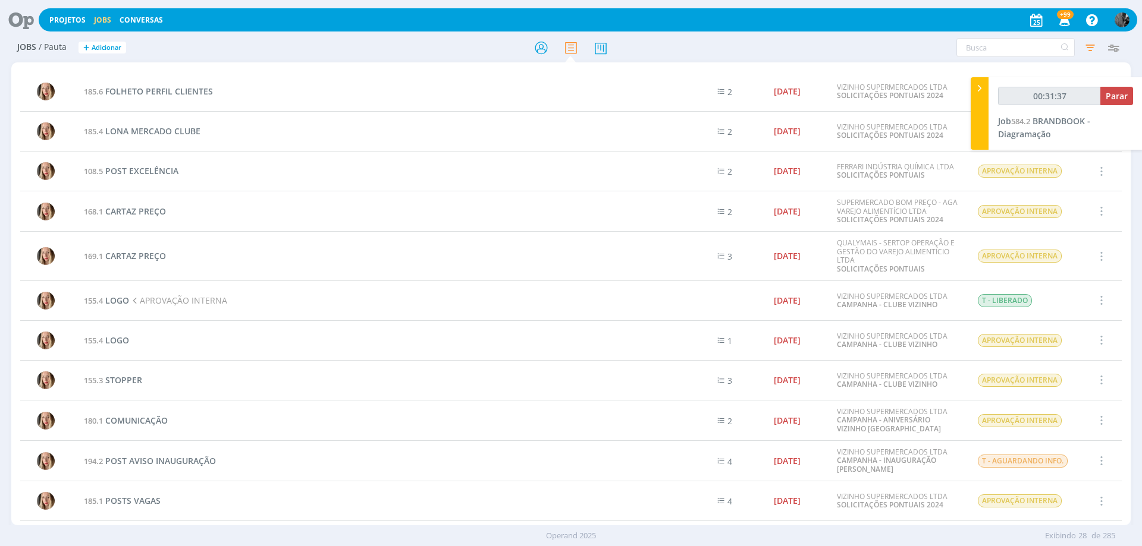 This screenshot has width=1142, height=546. What do you see at coordinates (1121, 20) in the screenshot?
I see `button: P` at bounding box center [1121, 20].